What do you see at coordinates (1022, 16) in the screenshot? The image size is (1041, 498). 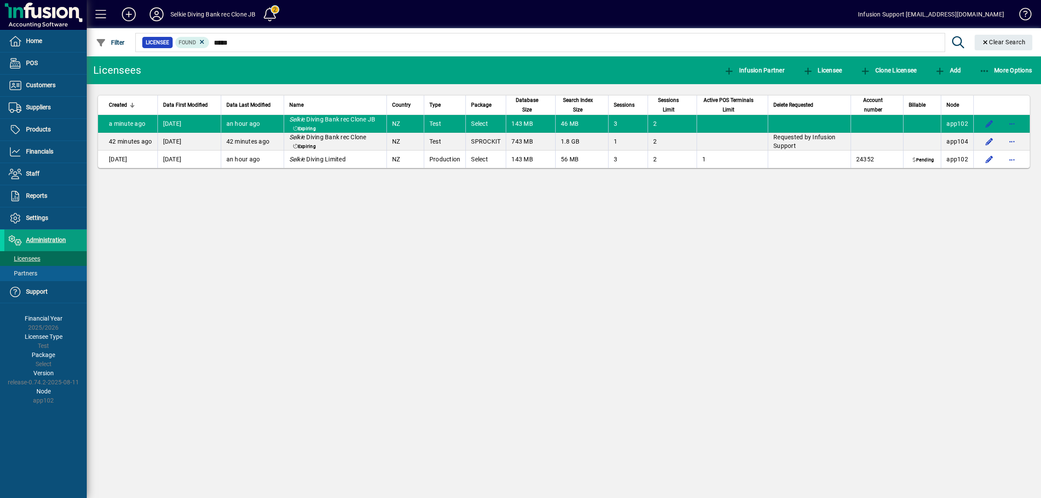 I see `a: Knowledge Base` at bounding box center [1022, 16].